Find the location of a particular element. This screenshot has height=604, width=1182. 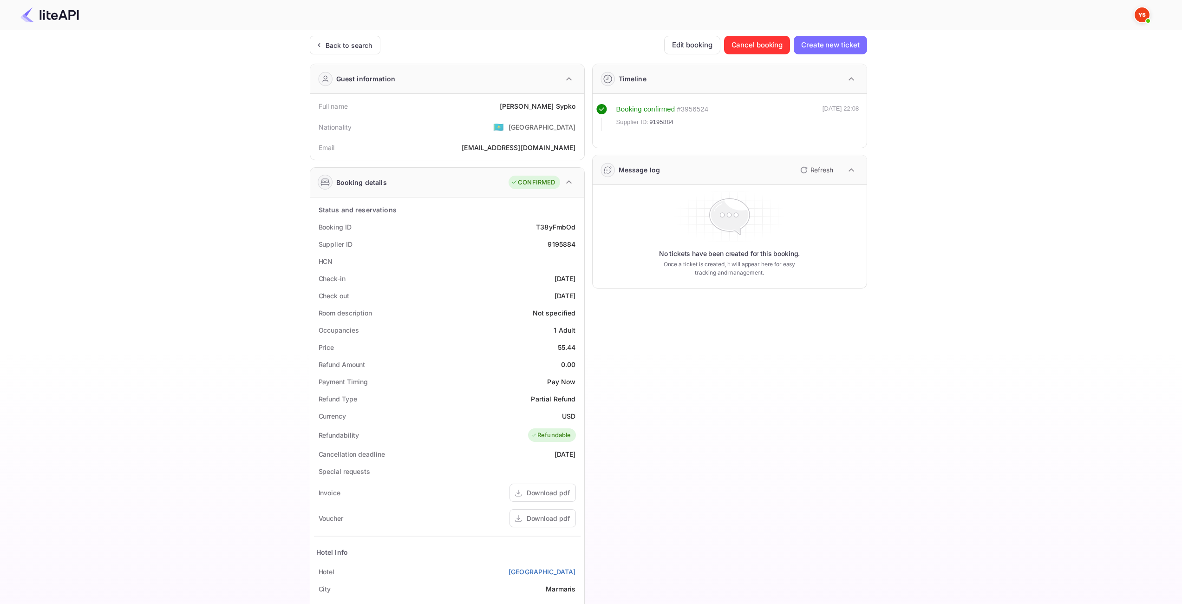

button: Cancel booking is located at coordinates (757, 45).